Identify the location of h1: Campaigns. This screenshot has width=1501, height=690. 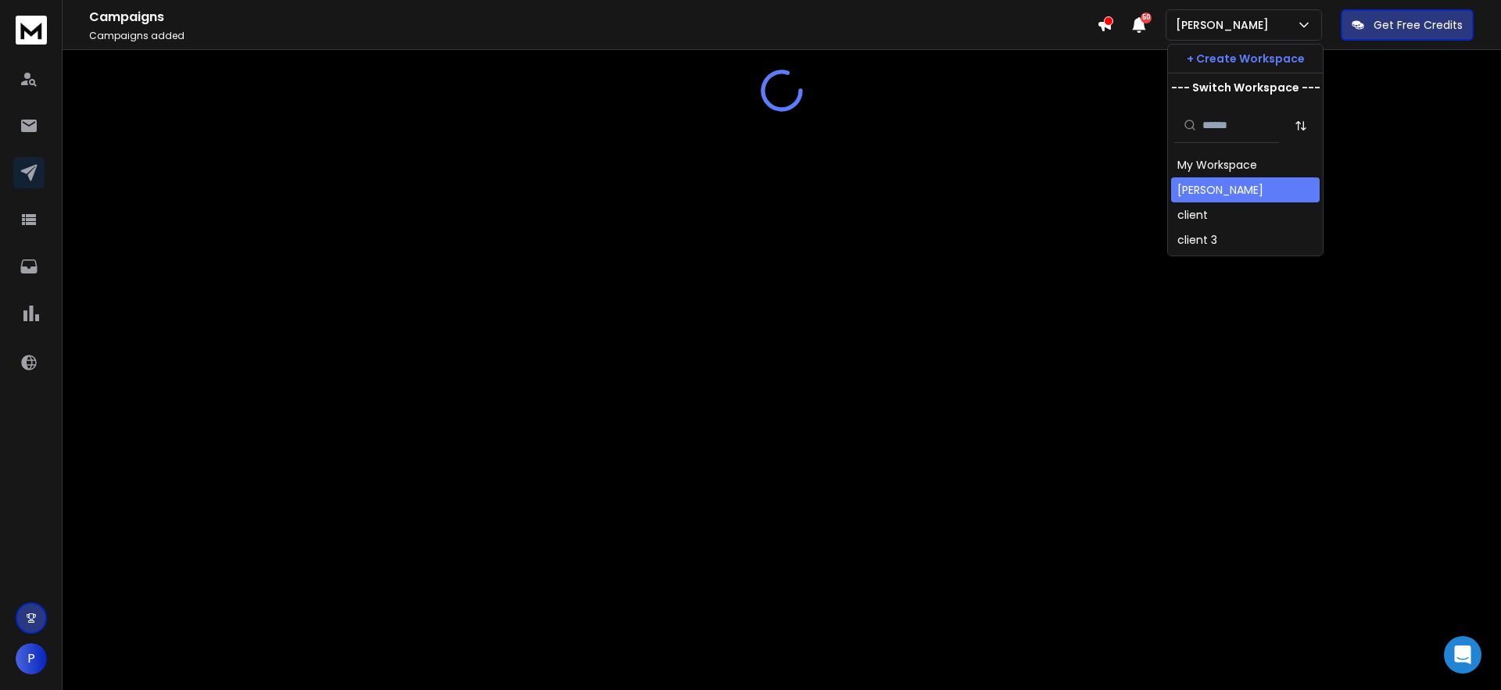
(593, 17).